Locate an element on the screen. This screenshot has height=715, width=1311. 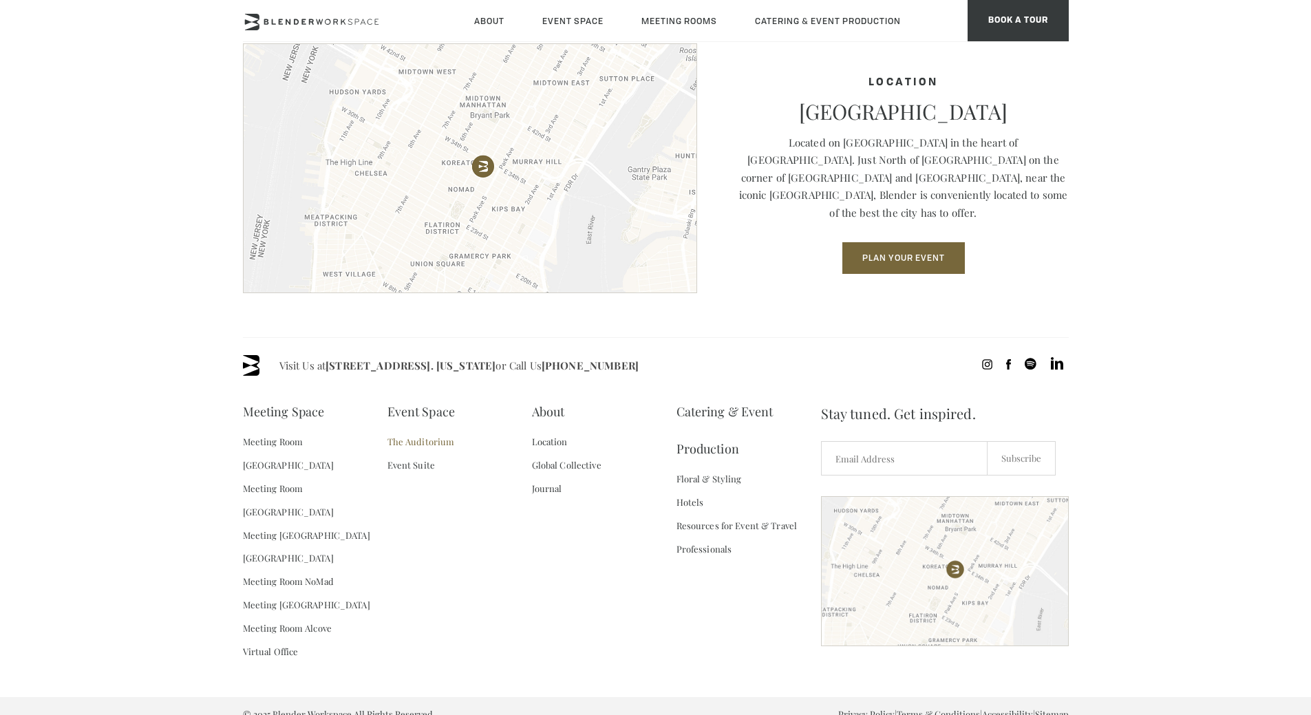
div: Chat Widget is located at coordinates (1187, 627).